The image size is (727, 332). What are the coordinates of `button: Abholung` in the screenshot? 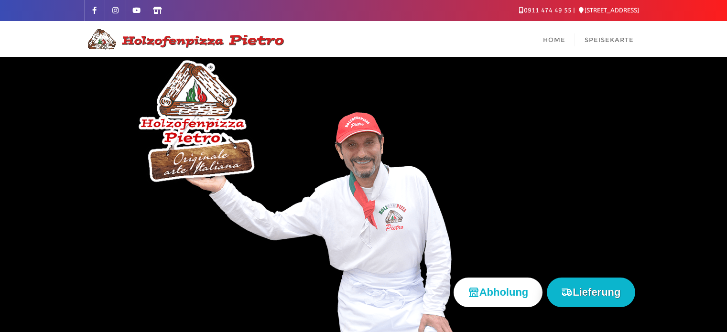 It's located at (498, 292).